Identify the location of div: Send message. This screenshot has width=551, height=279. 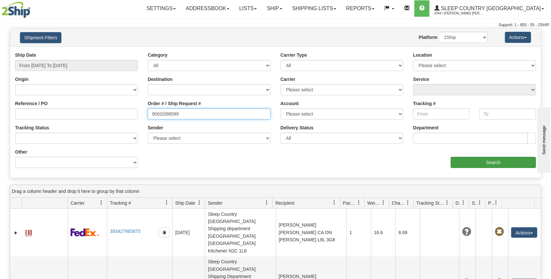
(33, 8).